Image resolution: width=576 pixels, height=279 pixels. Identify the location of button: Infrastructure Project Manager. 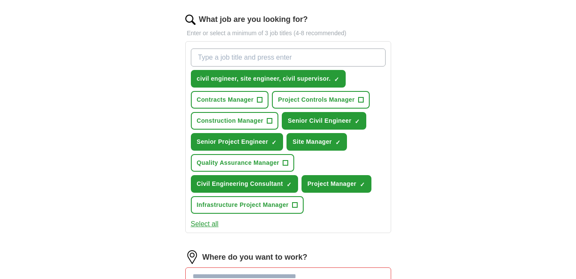
(247, 205).